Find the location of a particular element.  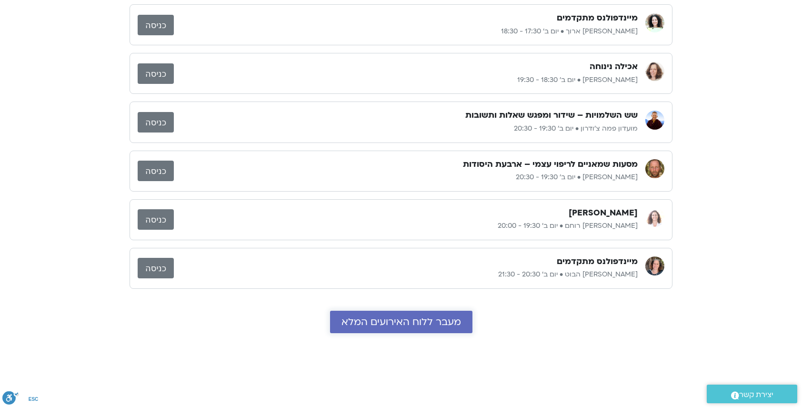

img: תומר פיין is located at coordinates (655, 169).